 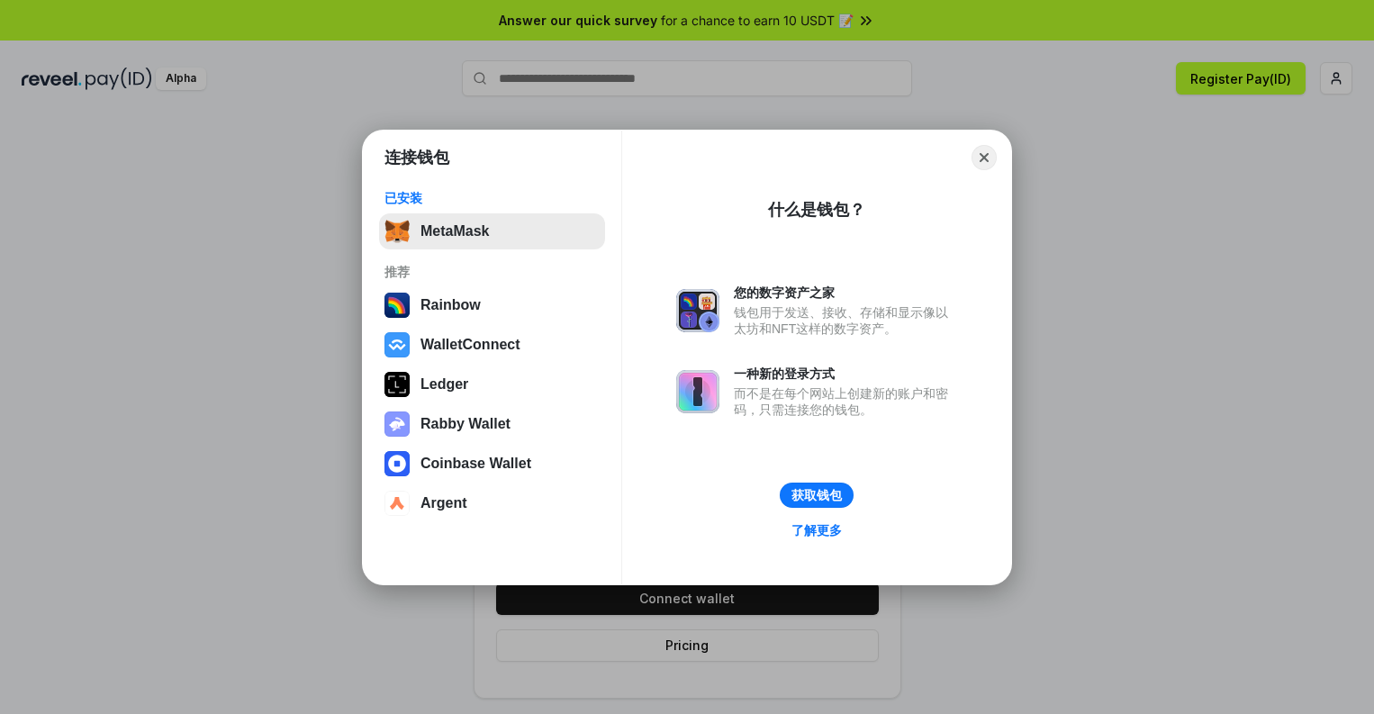 What do you see at coordinates (492, 272) in the screenshot?
I see `div: 推荐` at bounding box center [492, 272].